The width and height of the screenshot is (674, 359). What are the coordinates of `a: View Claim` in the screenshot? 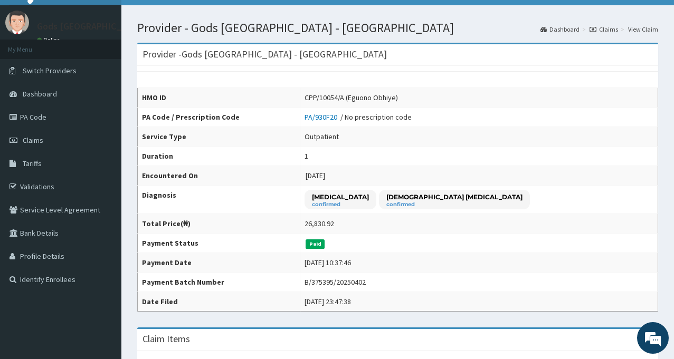 It's located at (643, 29).